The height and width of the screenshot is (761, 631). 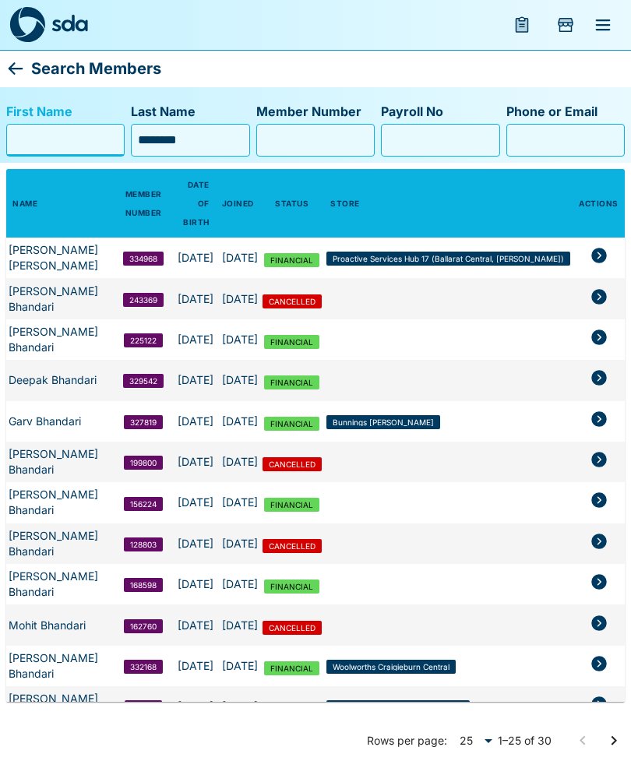 What do you see at coordinates (143, 667) in the screenshot?
I see `span: 332168` at bounding box center [143, 667].